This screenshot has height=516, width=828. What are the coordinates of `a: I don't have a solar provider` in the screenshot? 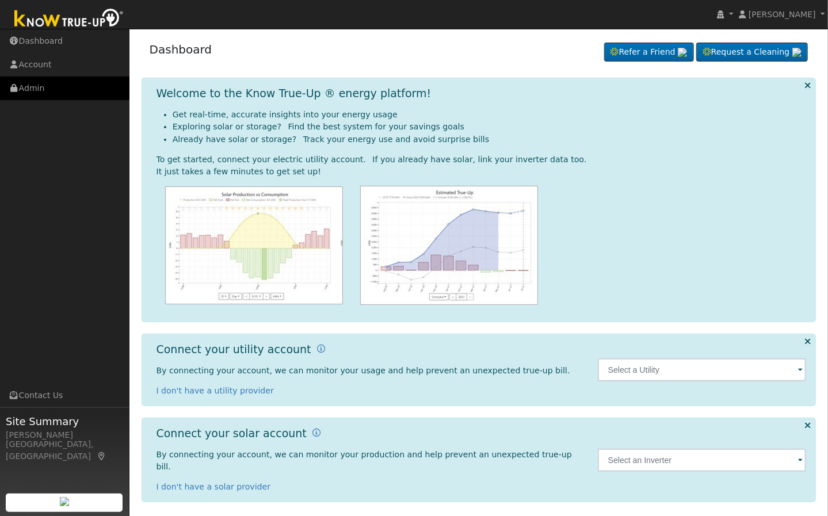 It's located at (214, 487).